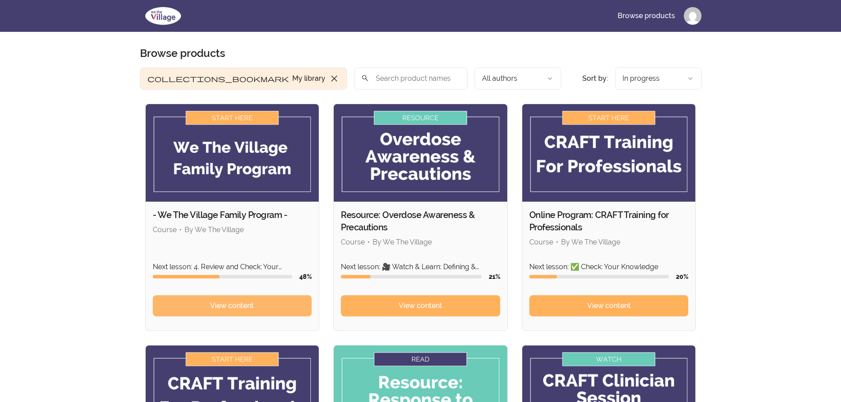 The width and height of the screenshot is (841, 402). What do you see at coordinates (495, 277) in the screenshot?
I see `span: 21 %` at bounding box center [495, 277].